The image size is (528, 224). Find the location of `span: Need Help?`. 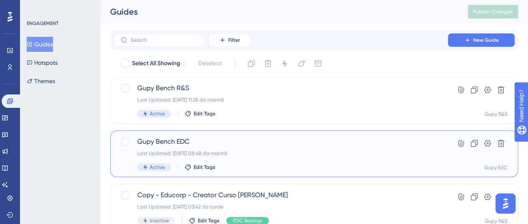

span: Need Help? is located at coordinates (36, 7).